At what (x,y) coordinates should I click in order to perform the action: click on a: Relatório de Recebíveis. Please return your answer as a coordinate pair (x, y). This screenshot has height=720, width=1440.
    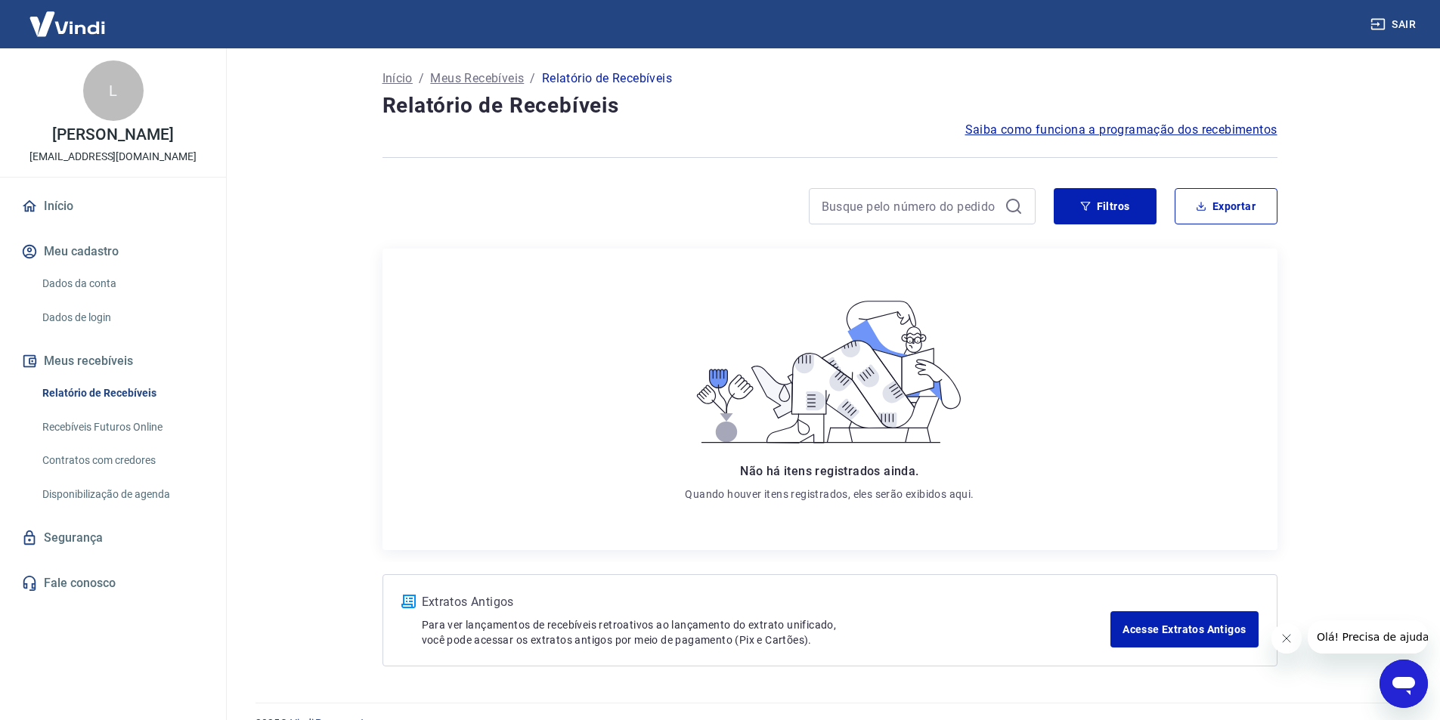
    Looking at the image, I should click on (122, 393).